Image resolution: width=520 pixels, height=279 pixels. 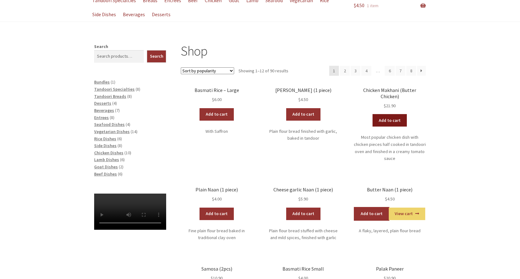 What do you see at coordinates (263, 71) in the screenshot?
I see `p: Showing 1–12 of 90 results` at bounding box center [263, 71].